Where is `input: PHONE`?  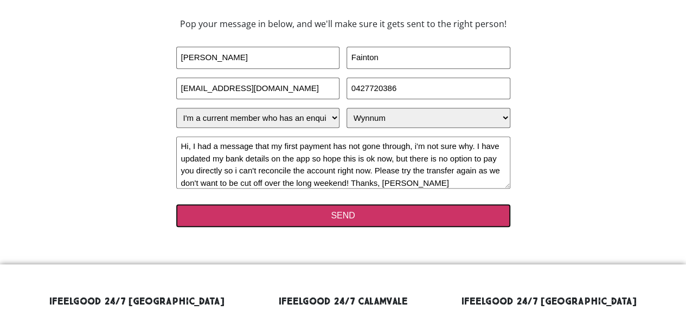 input: PHONE is located at coordinates (428, 88).